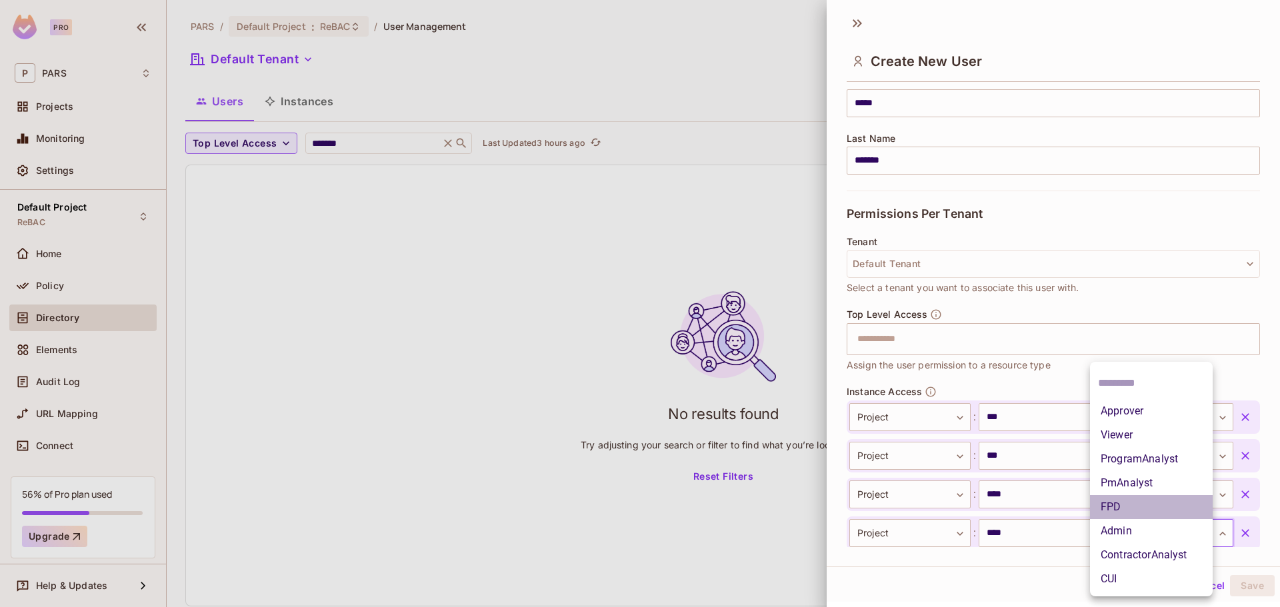  Describe the element at coordinates (1151, 579) in the screenshot. I see `li: CUI` at that location.